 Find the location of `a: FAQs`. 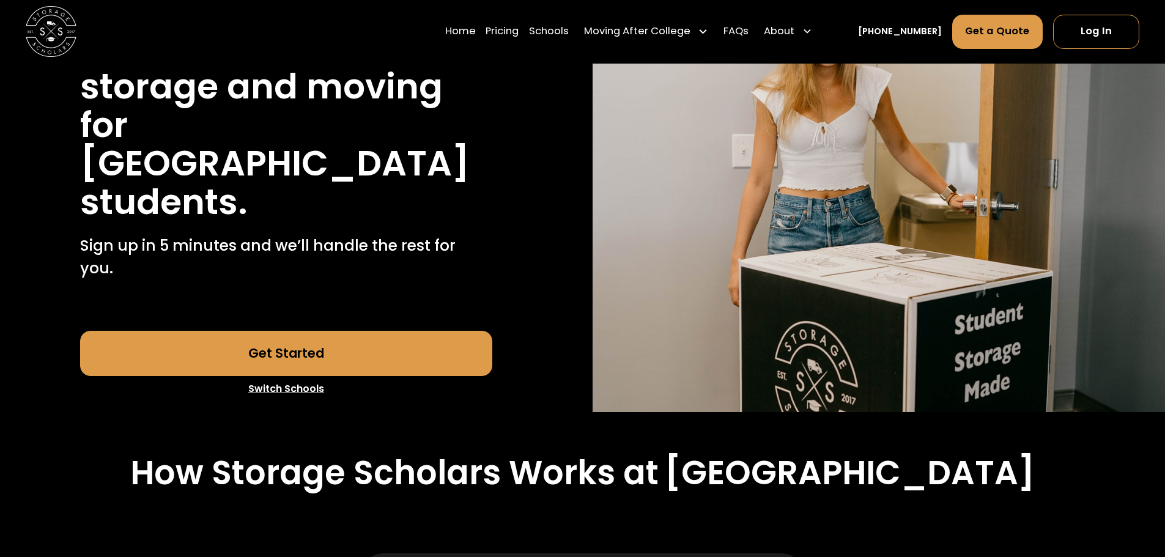

a: FAQs is located at coordinates (736, 32).